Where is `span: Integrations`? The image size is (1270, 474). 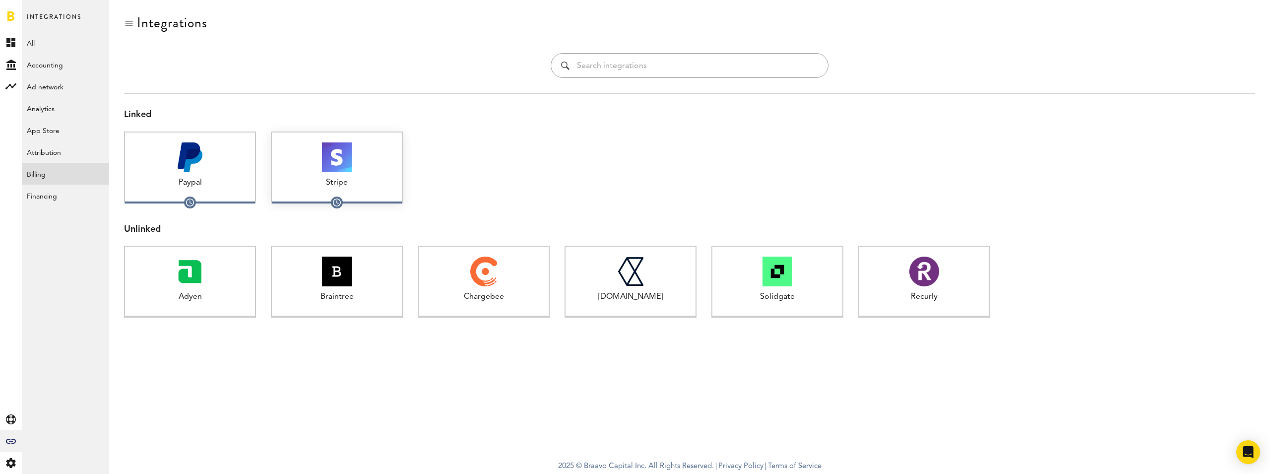
span: Integrations is located at coordinates (54, 21).